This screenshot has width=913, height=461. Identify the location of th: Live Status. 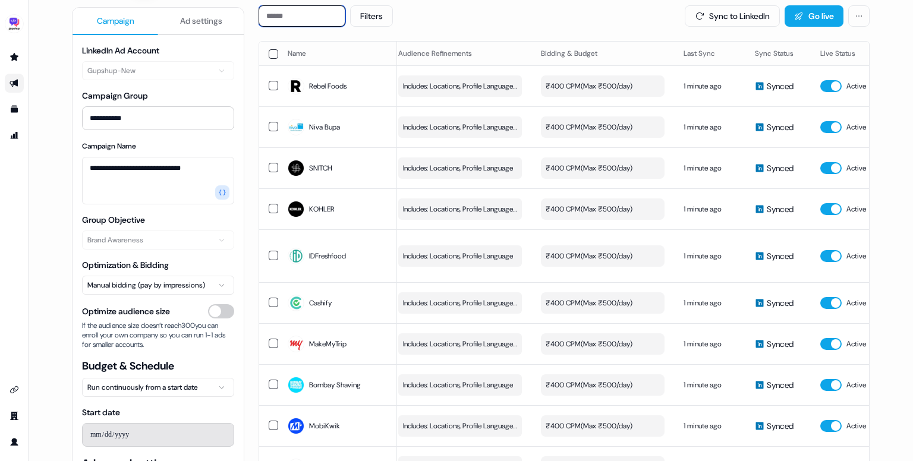
(846, 53).